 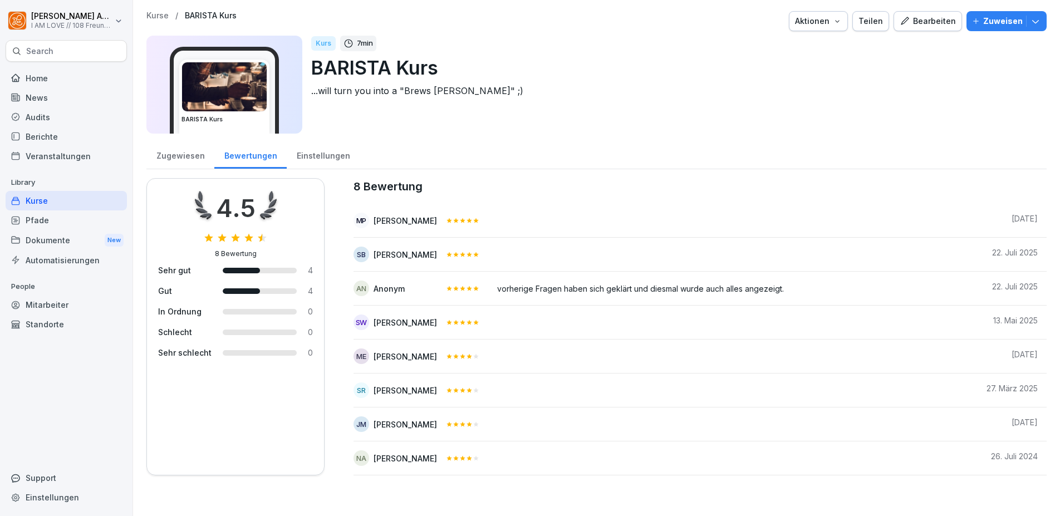 What do you see at coordinates (66, 304) in the screenshot?
I see `a: Mitarbeiter` at bounding box center [66, 304].